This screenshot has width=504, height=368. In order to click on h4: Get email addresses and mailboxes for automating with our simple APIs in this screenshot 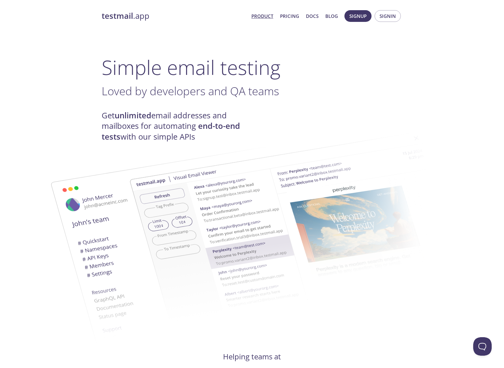, I will do `click(177, 126)`.